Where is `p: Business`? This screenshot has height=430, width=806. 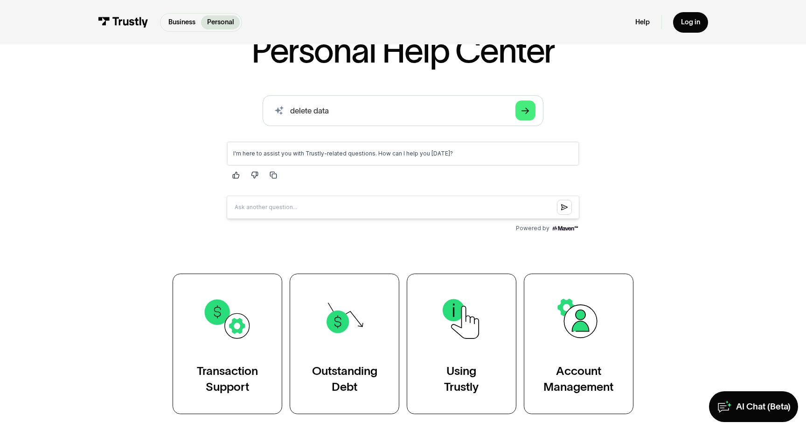 p: Business is located at coordinates (182, 22).